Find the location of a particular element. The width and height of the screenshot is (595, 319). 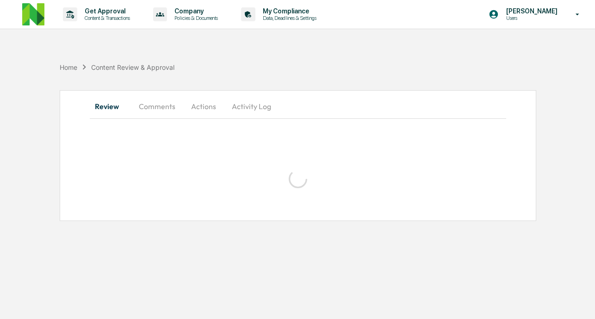

button: Activity Log is located at coordinates (251, 106).